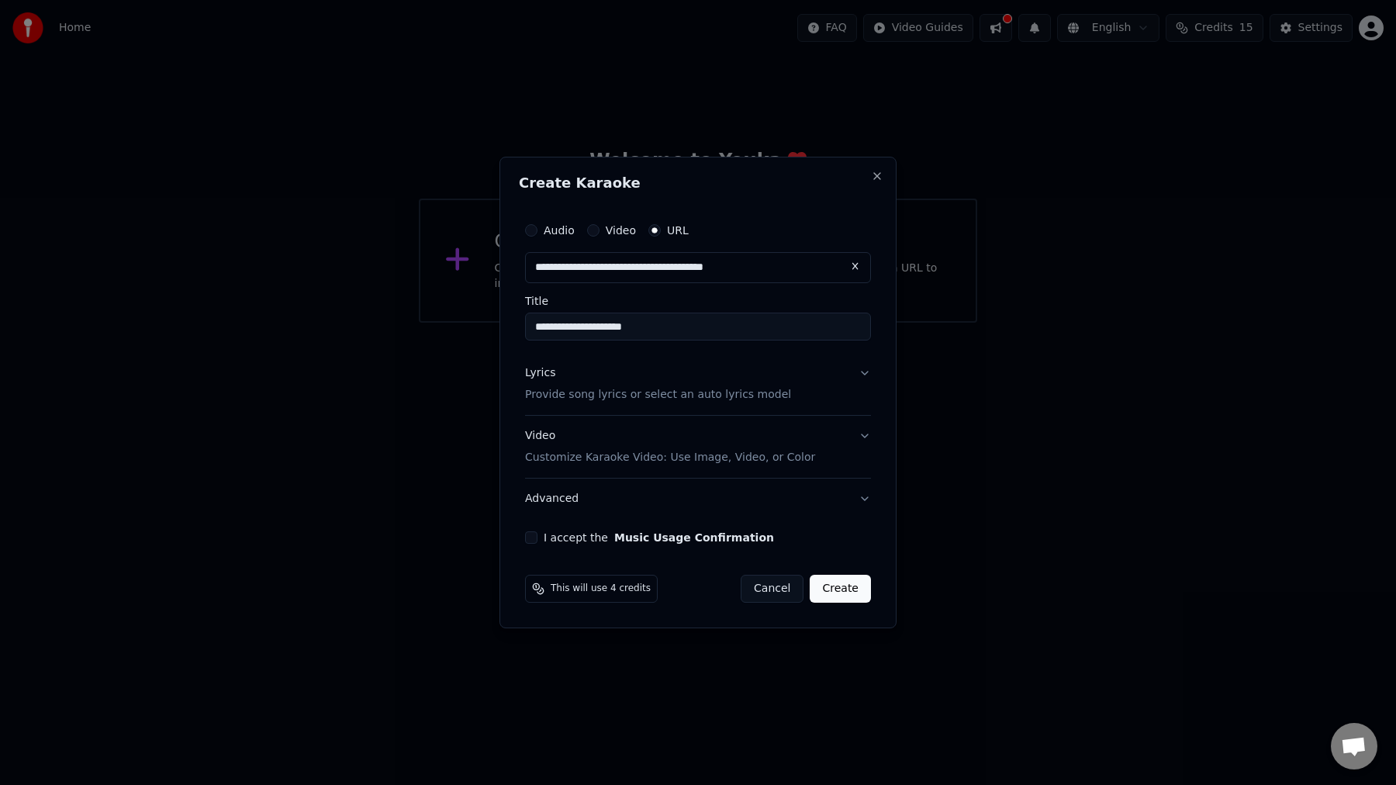 Image resolution: width=1396 pixels, height=785 pixels. Describe the element at coordinates (540, 373) in the screenshot. I see `div: Lyrics` at that location.